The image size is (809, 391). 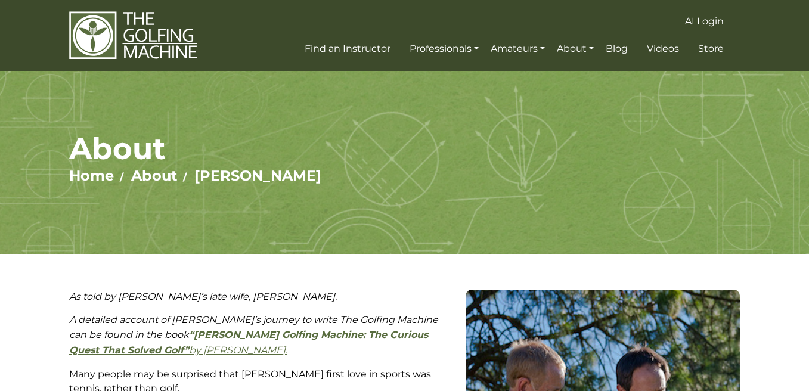 I want to click on a: Professionals, so click(x=444, y=49).